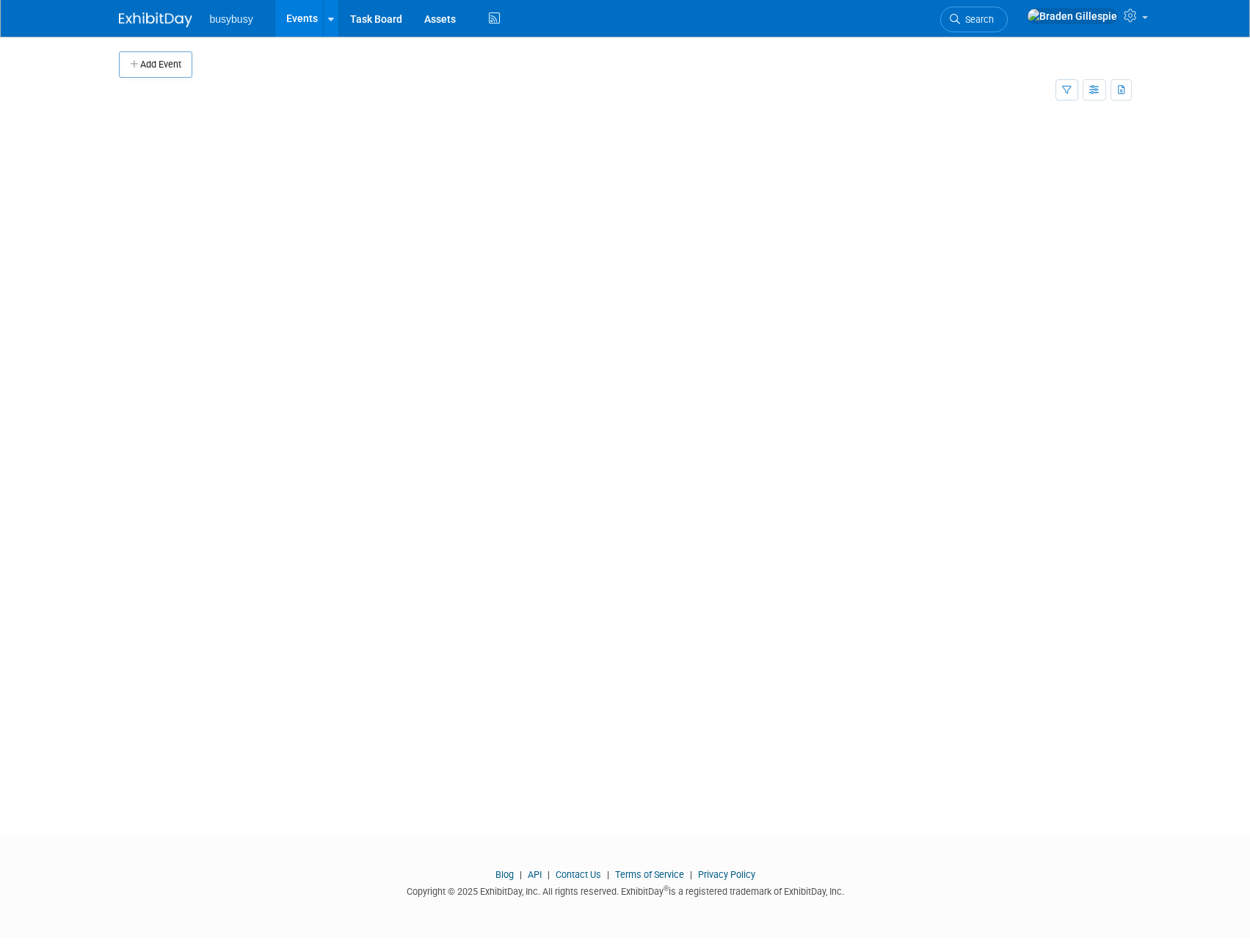 The image size is (1250, 952). Describe the element at coordinates (156, 65) in the screenshot. I see `button: Add Event` at that location.